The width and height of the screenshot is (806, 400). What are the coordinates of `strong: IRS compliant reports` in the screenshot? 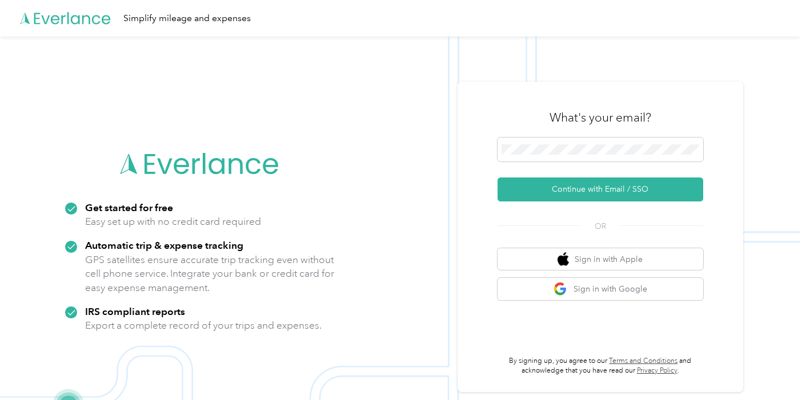 It's located at (135, 311).